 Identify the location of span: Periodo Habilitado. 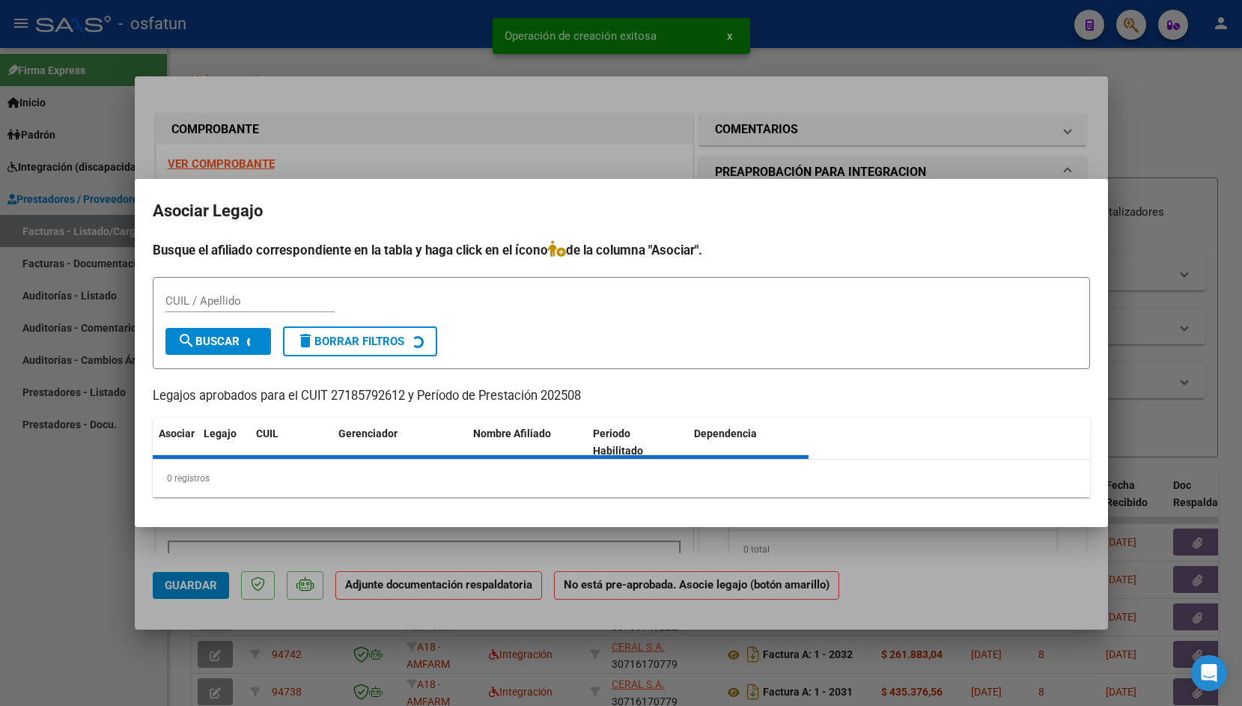
(618, 442).